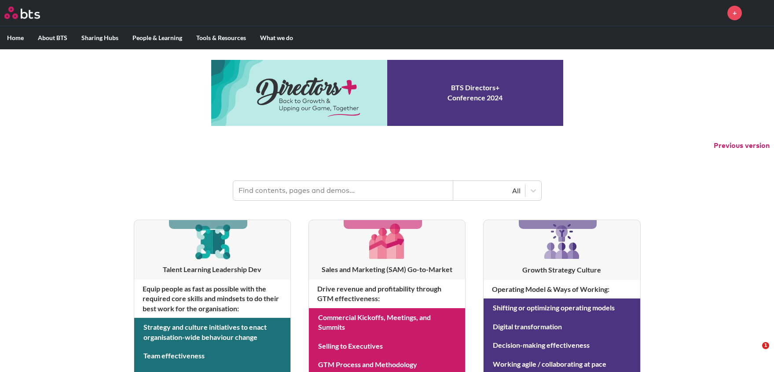  What do you see at coordinates (22, 13) in the screenshot?
I see `img: BTS Logo` at bounding box center [22, 13].